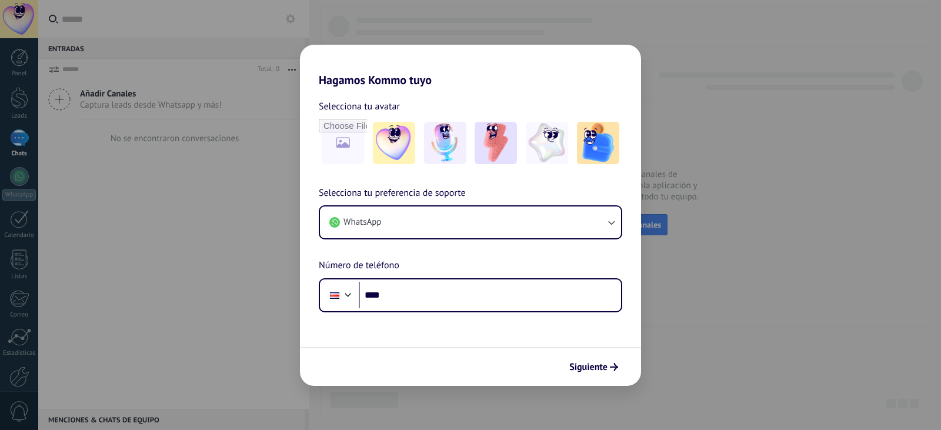  What do you see at coordinates (588, 367) in the screenshot?
I see `span: Siguiente` at bounding box center [588, 367].